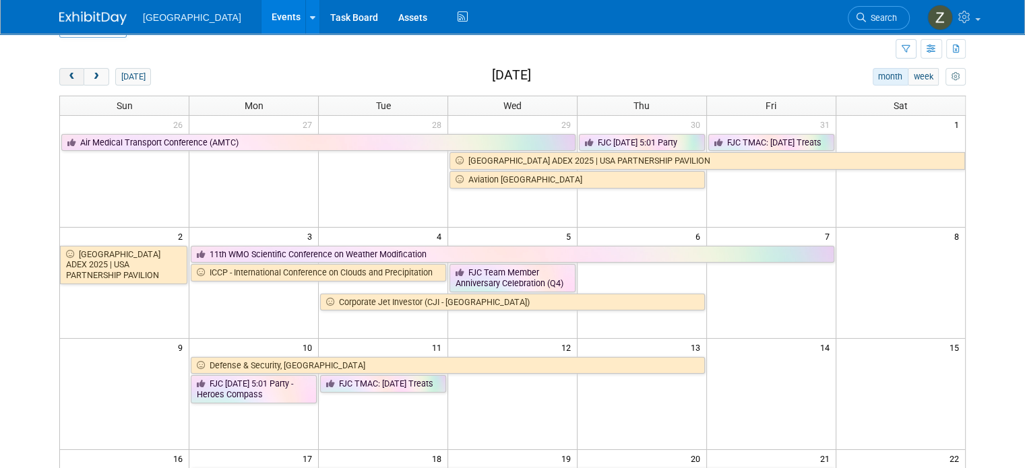 This screenshot has width=1025, height=468. Describe the element at coordinates (568, 124) in the screenshot. I see `span: 29` at that location.